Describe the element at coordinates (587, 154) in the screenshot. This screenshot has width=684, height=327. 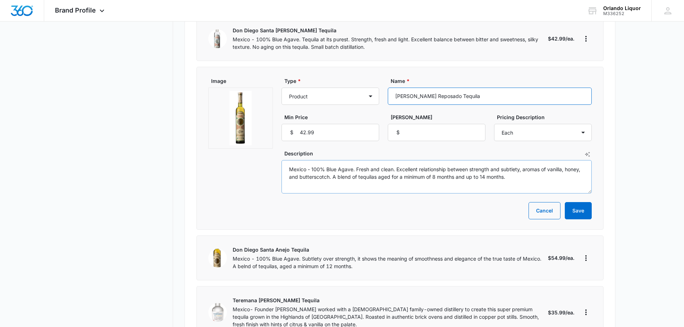
I see `button: AI Text Generator` at that location.